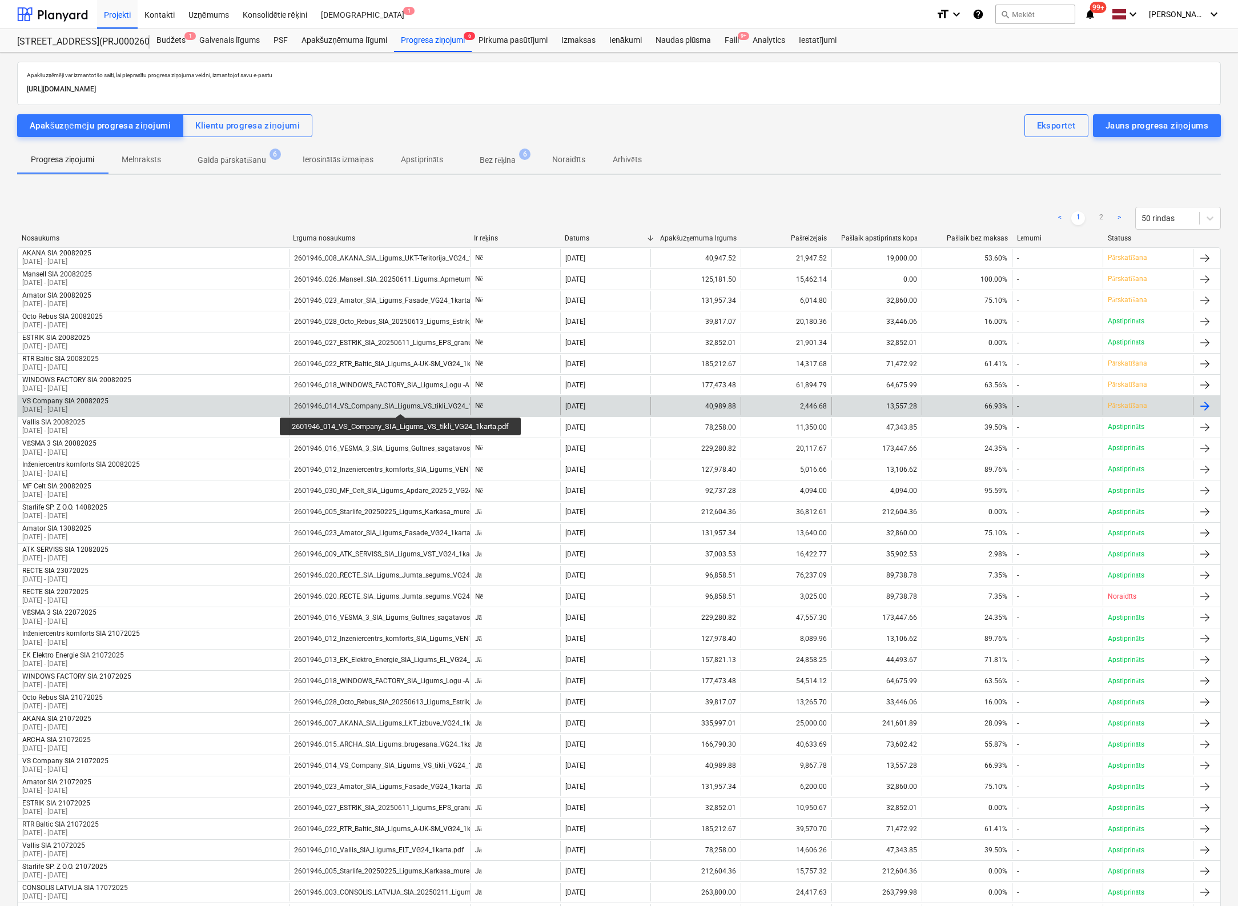 The width and height of the screenshot is (1238, 906). Describe the element at coordinates (695, 659) in the screenshot. I see `div: 157,821.13` at that location.